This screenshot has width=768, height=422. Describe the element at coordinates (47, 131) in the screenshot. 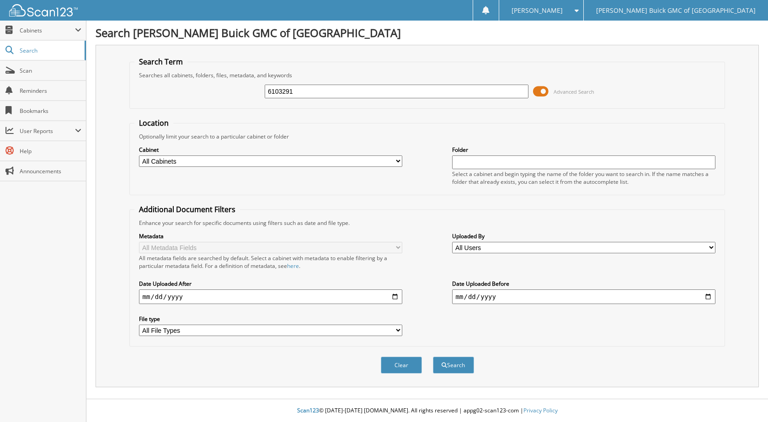

I see `span: User Reports` at that location.